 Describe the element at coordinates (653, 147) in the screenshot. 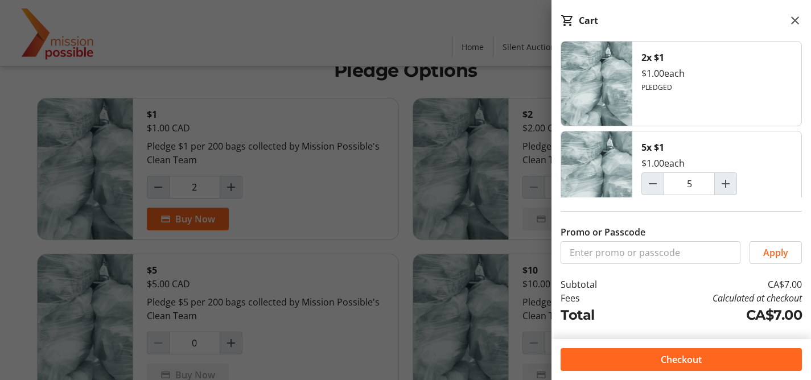

I see `div: 5x $1` at that location.